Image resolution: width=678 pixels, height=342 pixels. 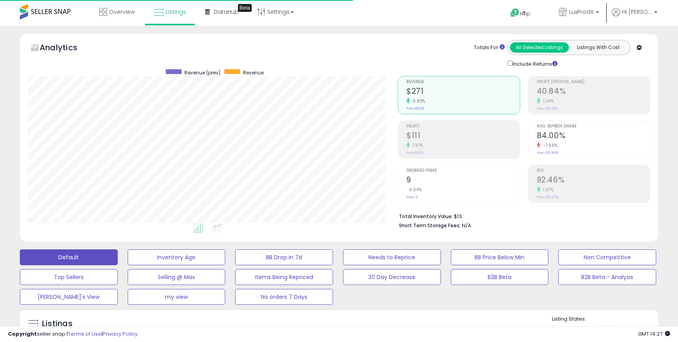 What do you see at coordinates (122, 12) in the screenshot?
I see `span: Overview` at bounding box center [122, 12].